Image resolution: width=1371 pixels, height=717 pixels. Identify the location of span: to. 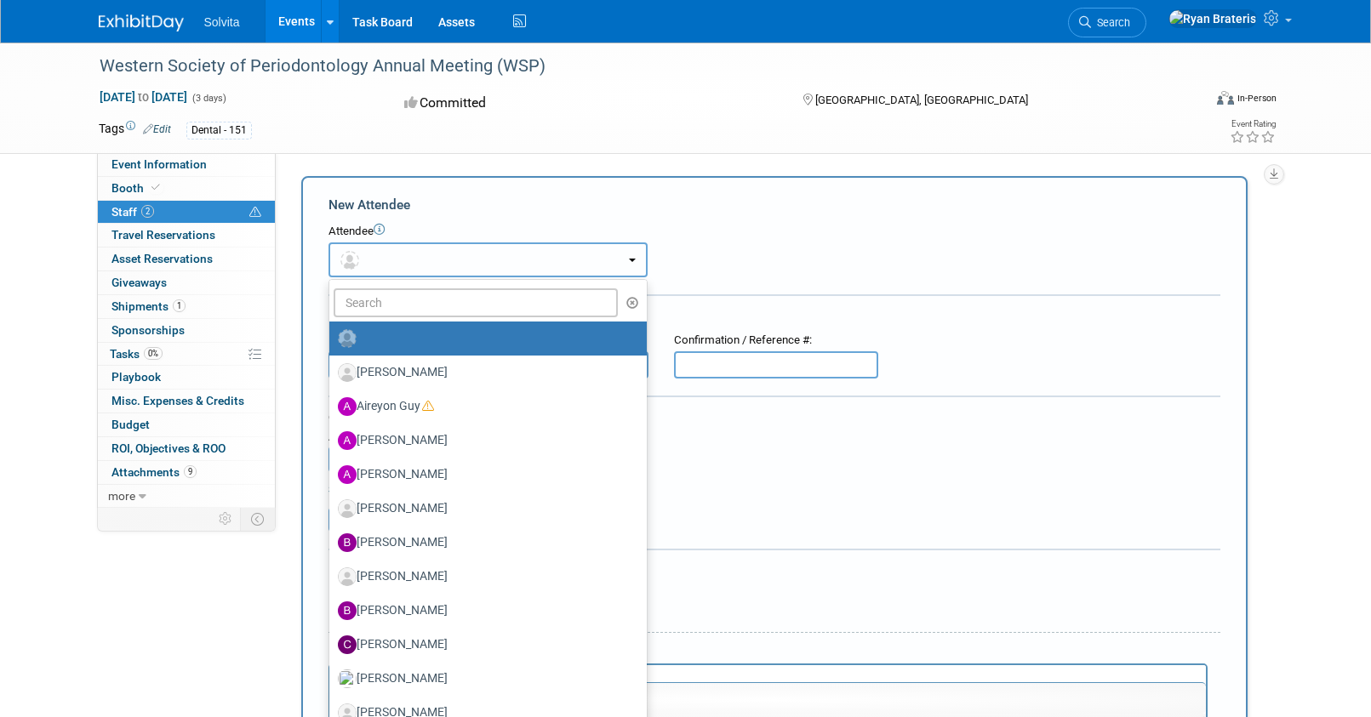
(143, 97).